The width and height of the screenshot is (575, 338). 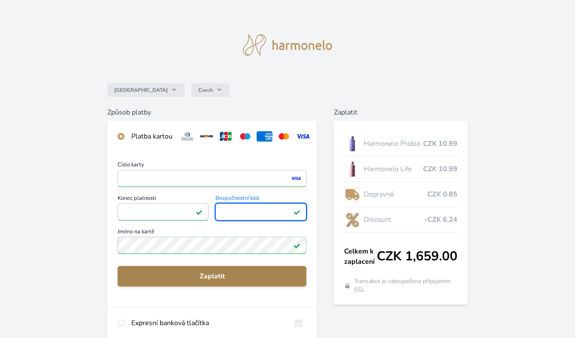 I want to click on span: Číslo karty, so click(x=212, y=166).